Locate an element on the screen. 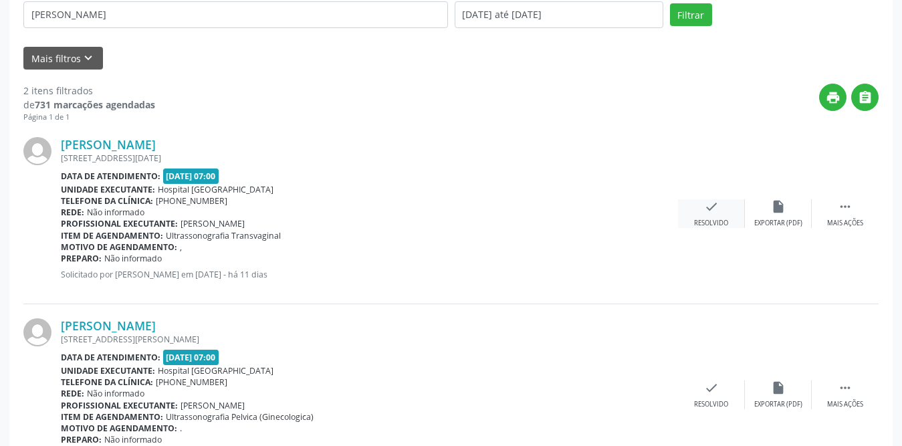 The image size is (902, 446). i: print is located at coordinates (833, 98).